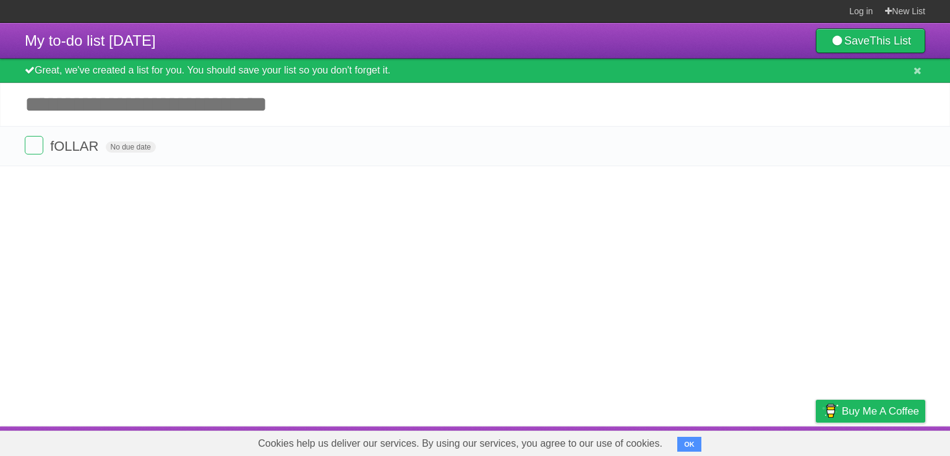  What do you see at coordinates (870, 41) in the screenshot?
I see `a: SaveThis List` at bounding box center [870, 41].